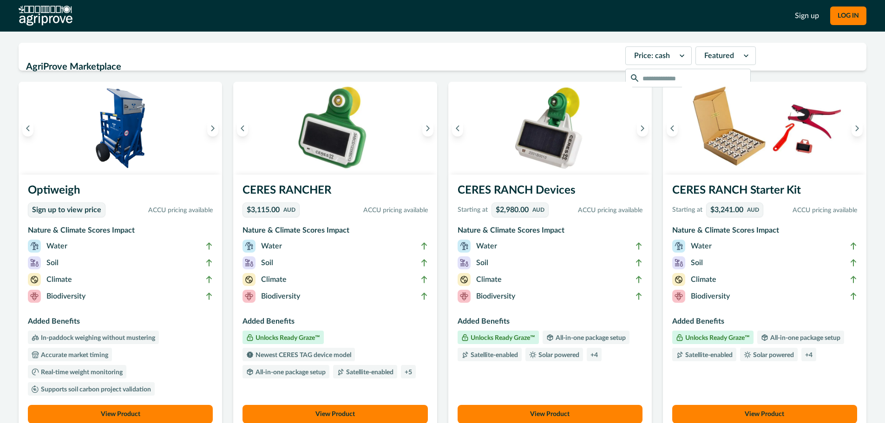 The height and width of the screenshot is (423, 885). I want to click on p: + 5, so click(408, 373).